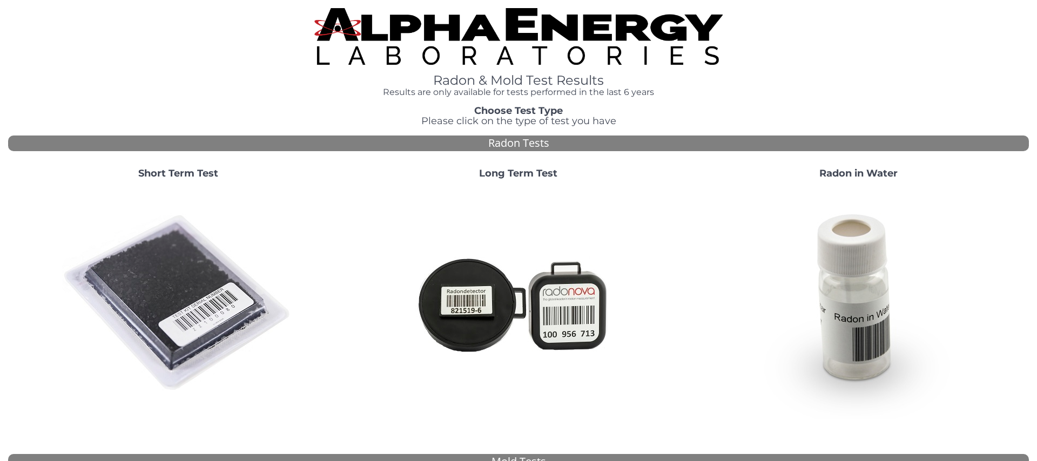 The height and width of the screenshot is (461, 1037). Describe the element at coordinates (519, 304) in the screenshot. I see `img: Radtrak2vsRadtrak3.jpg` at that location.